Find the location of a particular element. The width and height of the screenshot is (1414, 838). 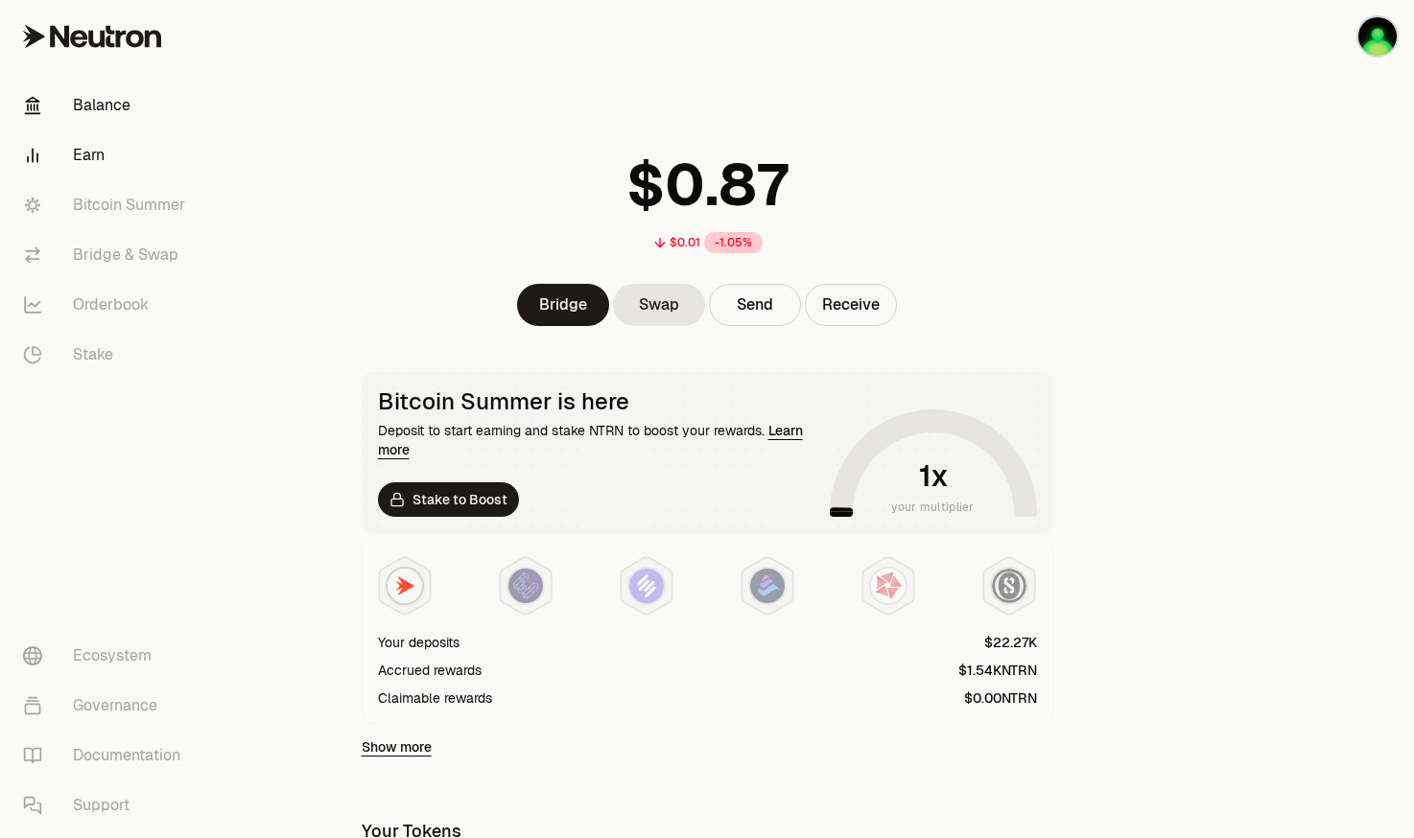

a: Bridge is located at coordinates (563, 305).